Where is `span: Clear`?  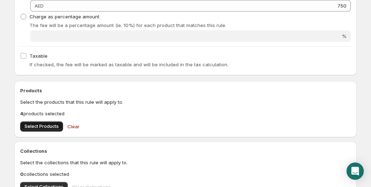 span: Clear is located at coordinates (73, 126).